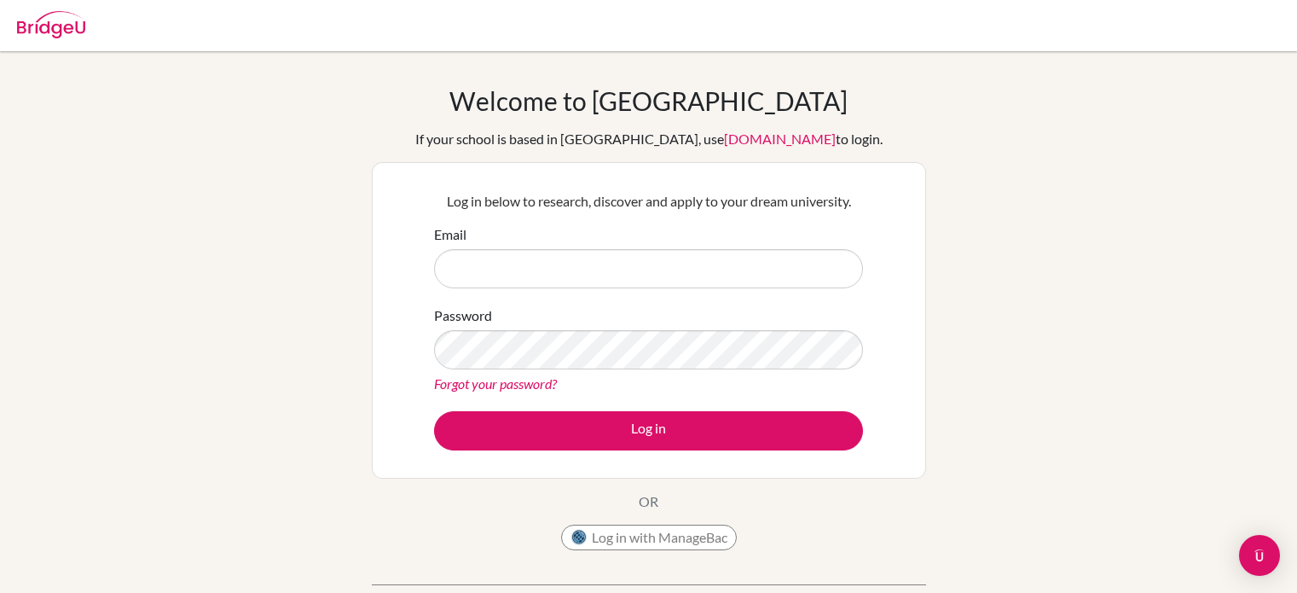 The height and width of the screenshot is (593, 1297). Describe the element at coordinates (648, 431) in the screenshot. I see `button: Log in` at that location.